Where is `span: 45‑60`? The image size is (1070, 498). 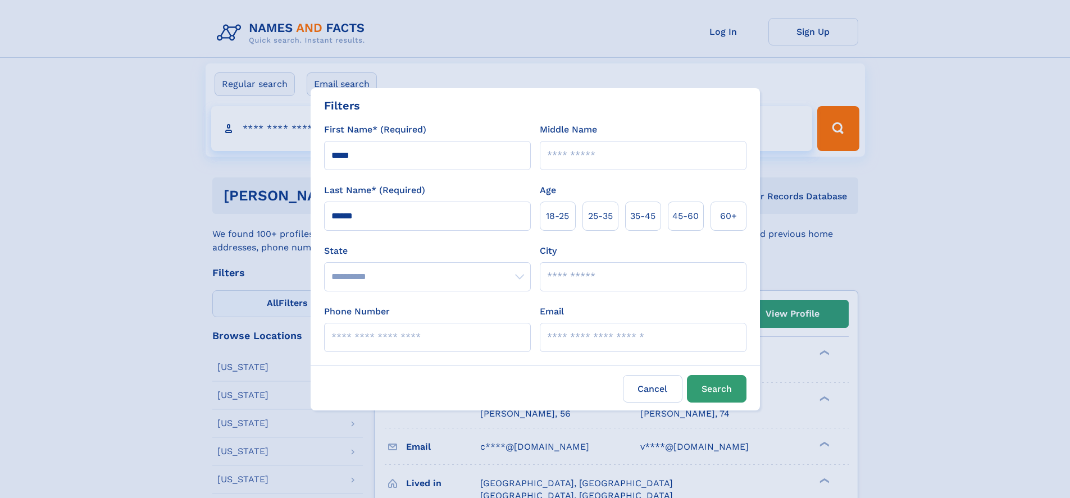 span: 45‑60 is located at coordinates (685, 216).